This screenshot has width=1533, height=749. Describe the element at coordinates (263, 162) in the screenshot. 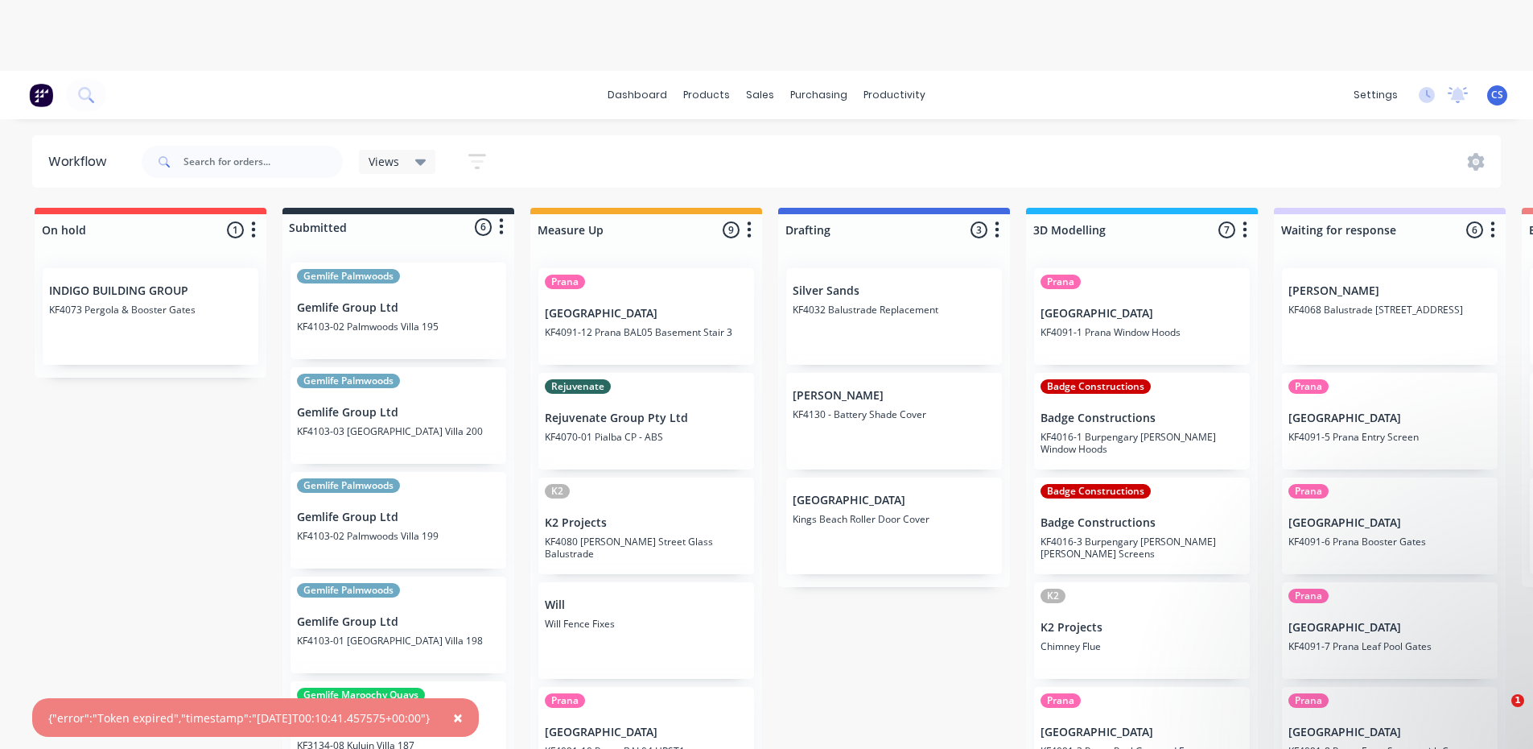

I see `input: Search for orders...` at that location.